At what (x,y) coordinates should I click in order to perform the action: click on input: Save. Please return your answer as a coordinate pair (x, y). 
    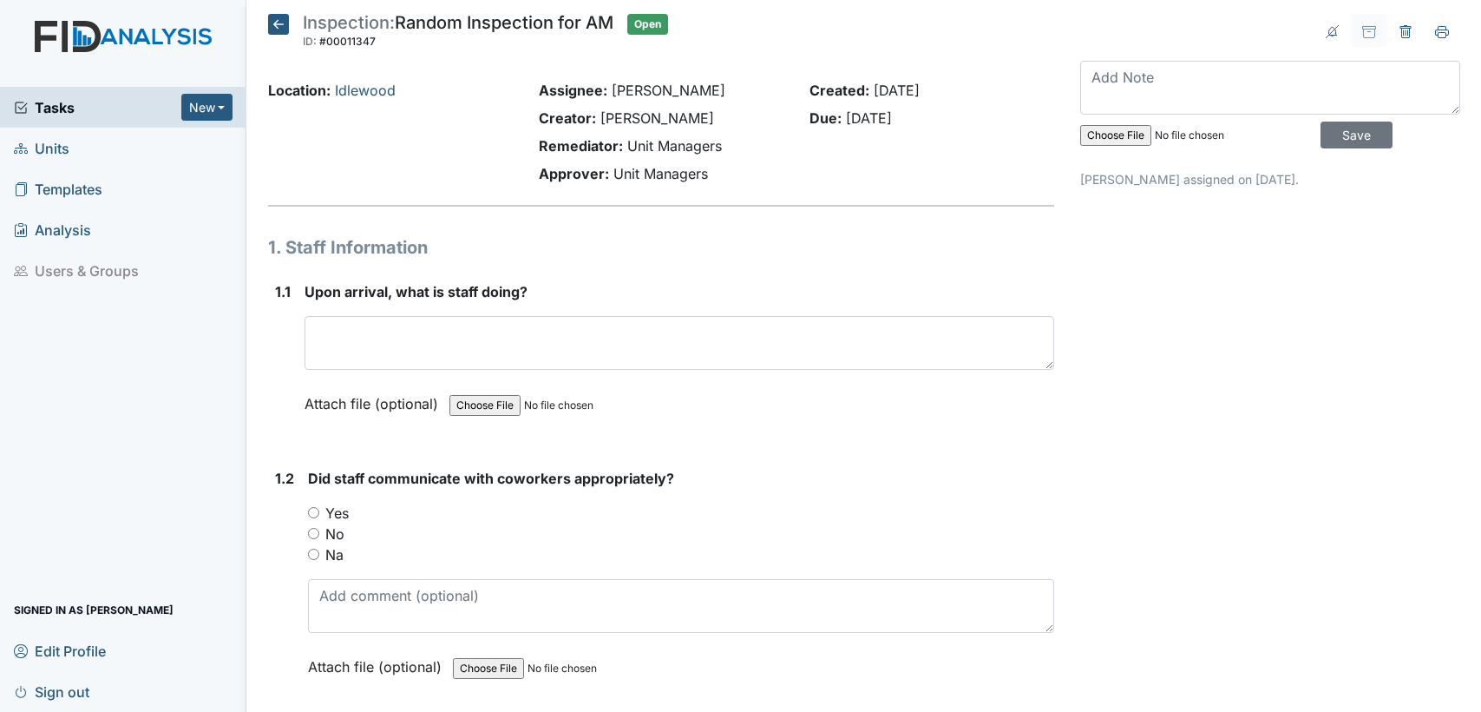
    Looking at the image, I should click on (1356, 135).